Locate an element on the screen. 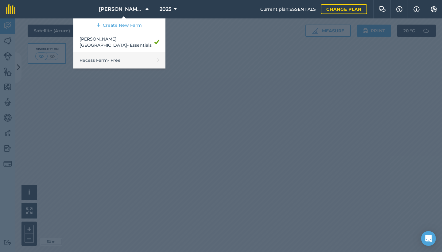  a: Create New Farm is located at coordinates (120, 25).